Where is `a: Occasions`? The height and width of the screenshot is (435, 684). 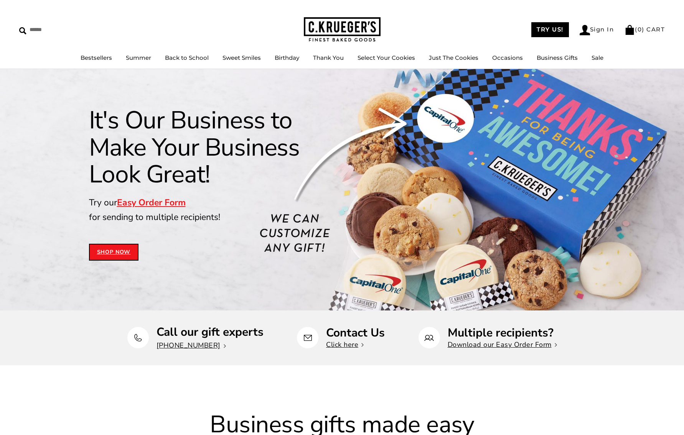 a: Occasions is located at coordinates (508, 58).